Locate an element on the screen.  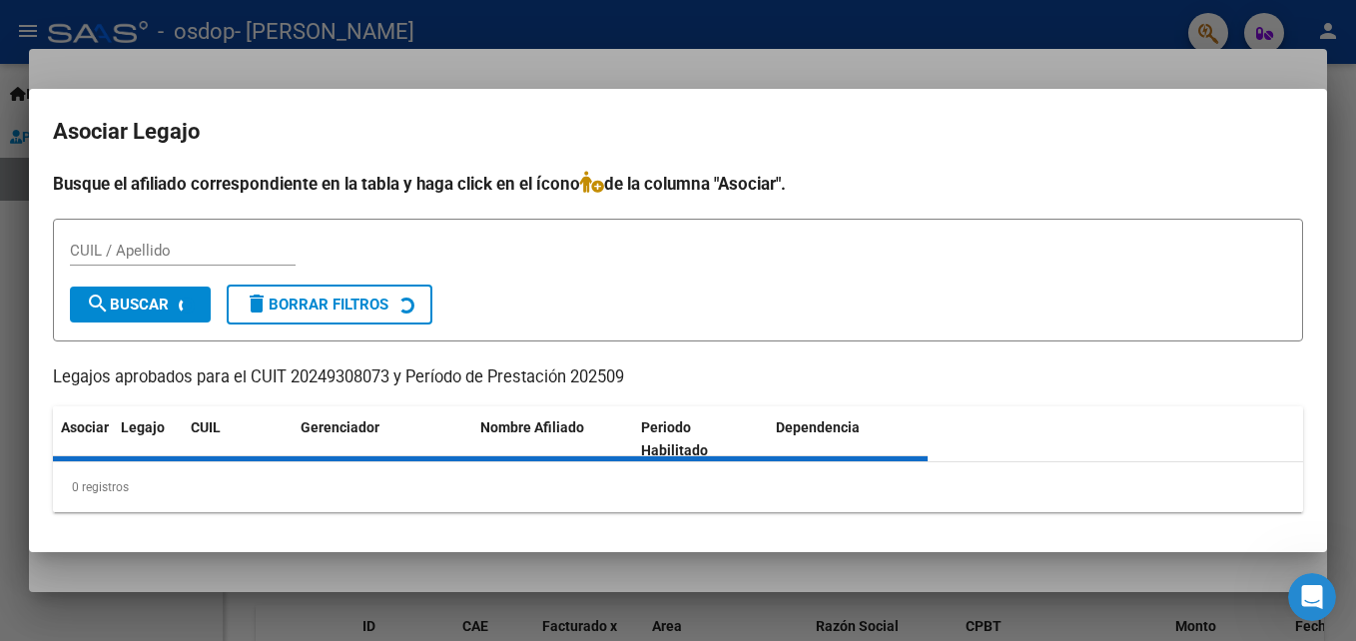
h2: Asociar Legajo is located at coordinates (678, 132).